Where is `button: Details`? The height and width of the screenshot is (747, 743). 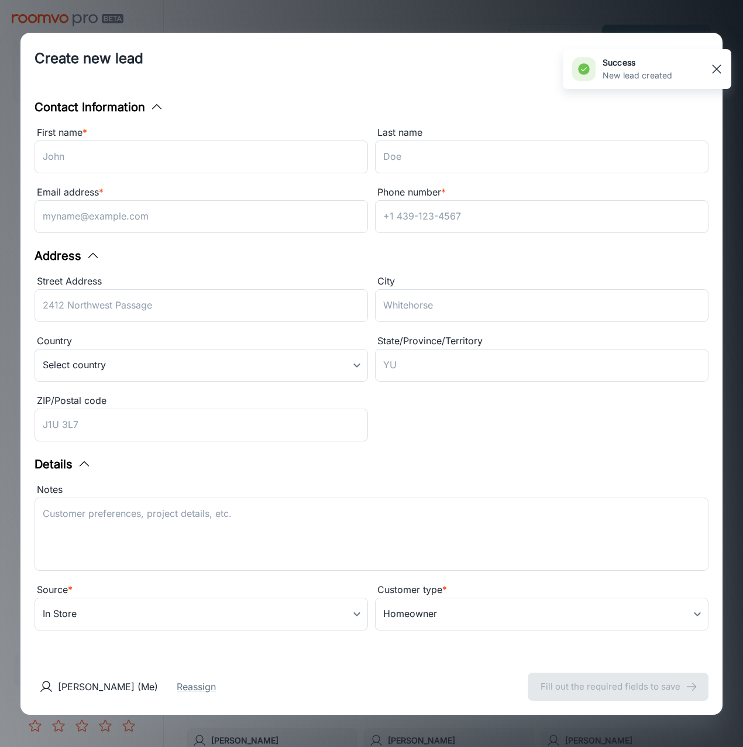 button: Details is located at coordinates (63, 464).